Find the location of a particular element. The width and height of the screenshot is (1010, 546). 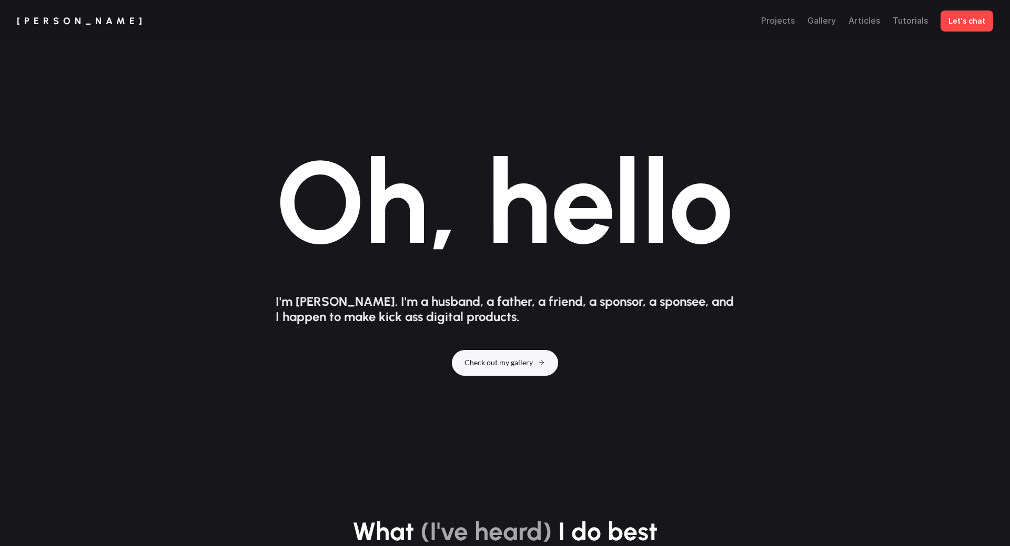

h1: Oh, hello is located at coordinates (505, 202).